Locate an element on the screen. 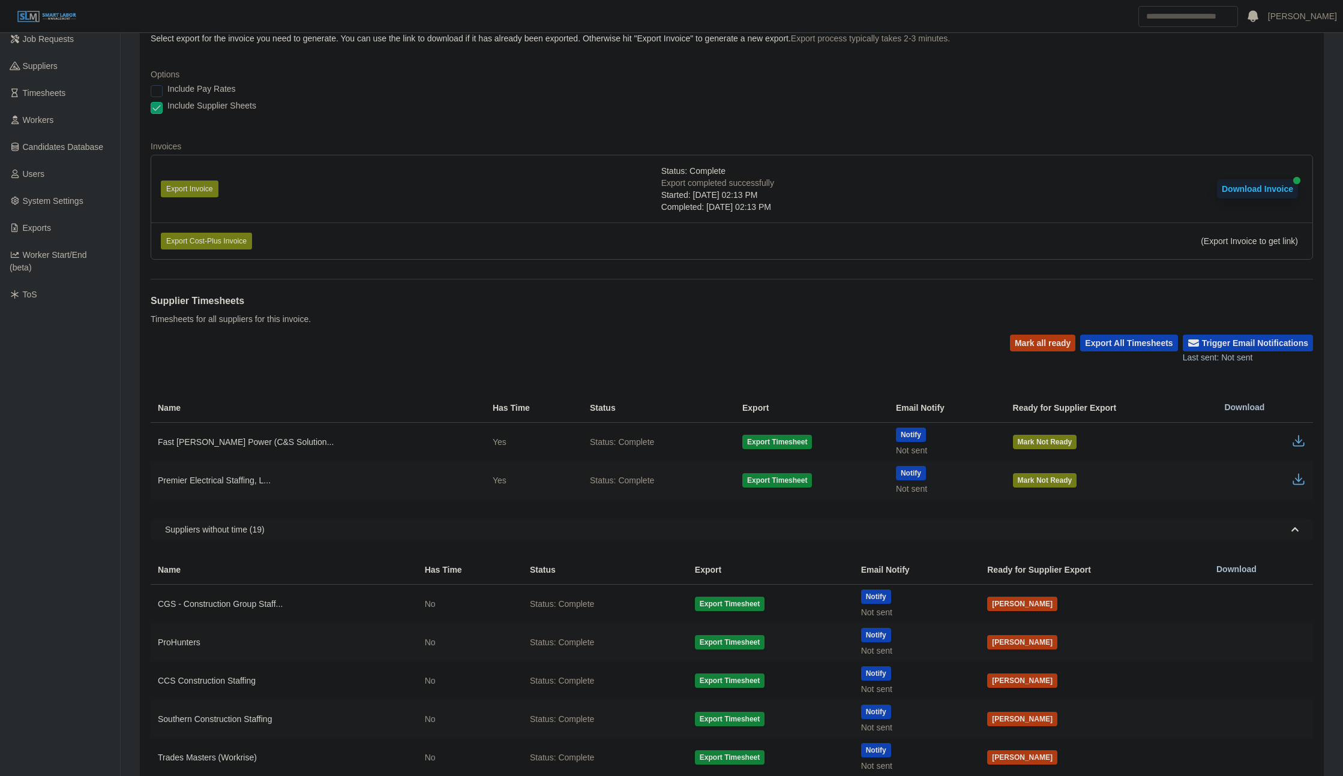 The image size is (1343, 776). button: Export Invoice is located at coordinates (190, 189).